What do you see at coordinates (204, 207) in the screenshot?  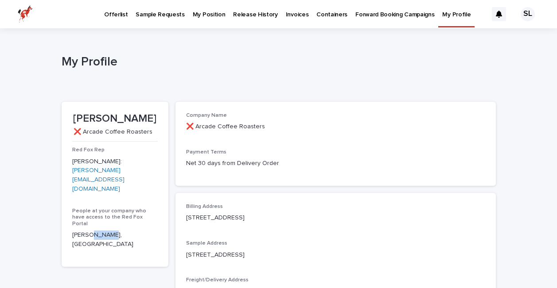 I see `span: Billing Address` at bounding box center [204, 207].